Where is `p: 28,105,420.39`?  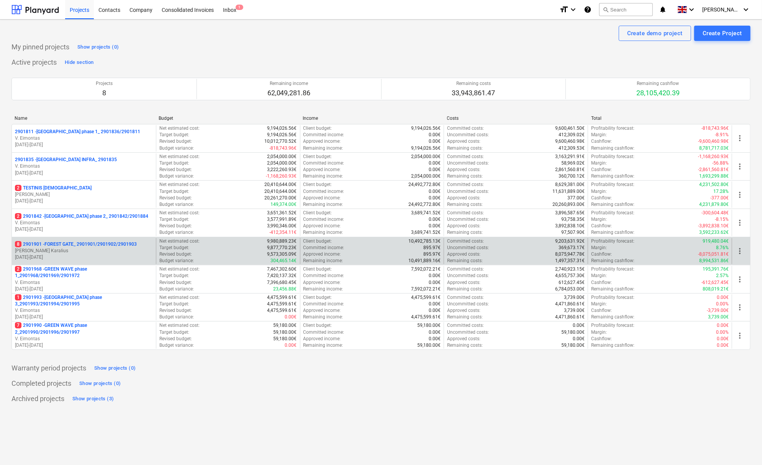
p: 28,105,420.39 is located at coordinates (658, 93).